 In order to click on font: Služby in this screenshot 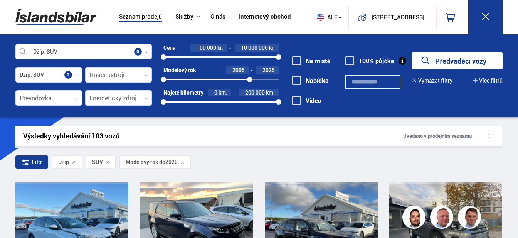, I will do `click(184, 16)`.